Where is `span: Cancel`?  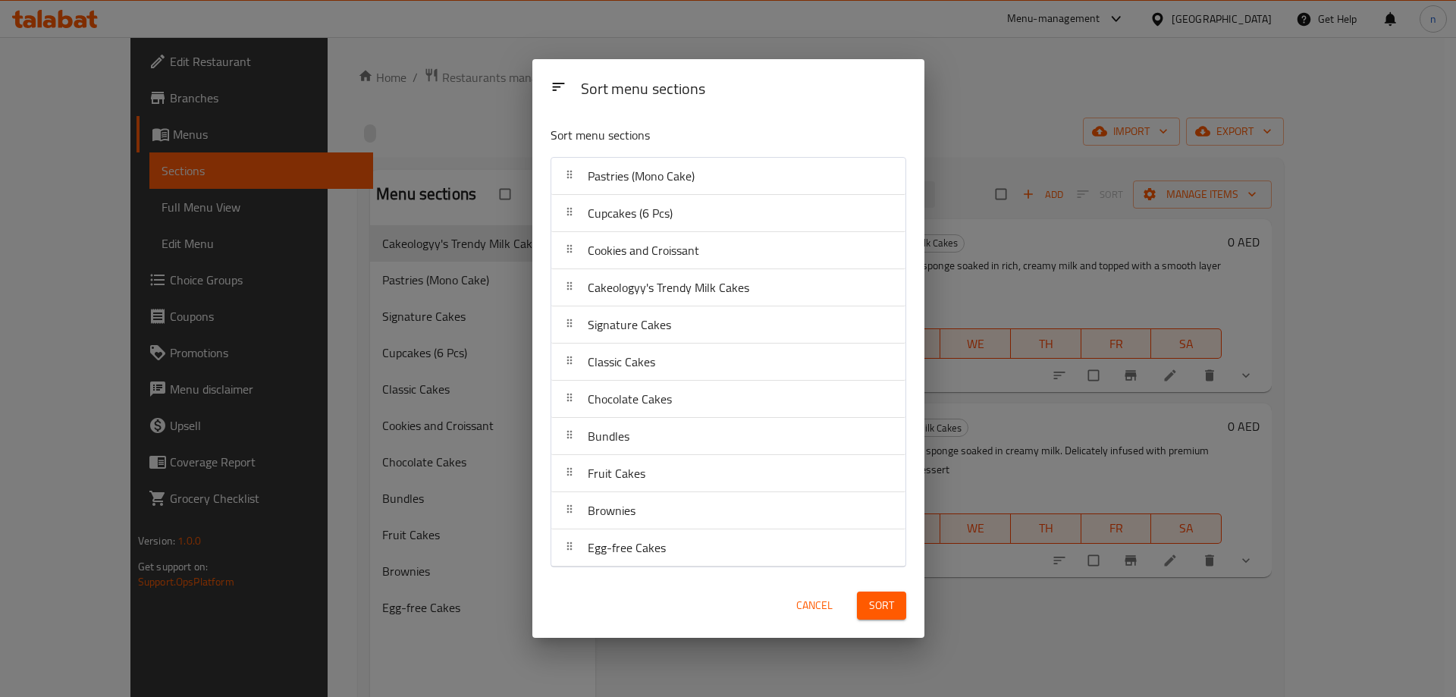 span: Cancel is located at coordinates (815, 605).